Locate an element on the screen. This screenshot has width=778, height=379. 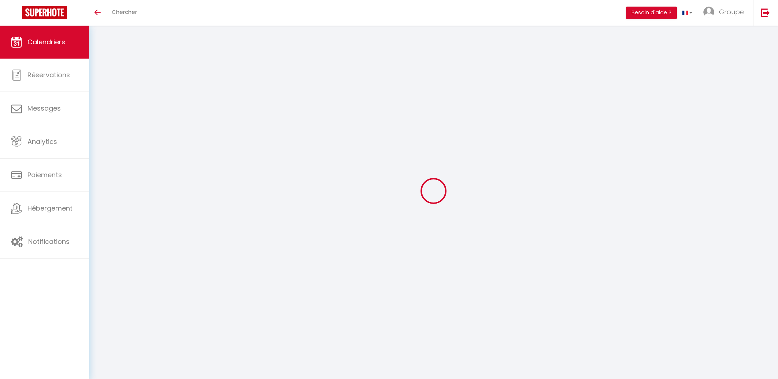
span: Notifications is located at coordinates (49, 242).